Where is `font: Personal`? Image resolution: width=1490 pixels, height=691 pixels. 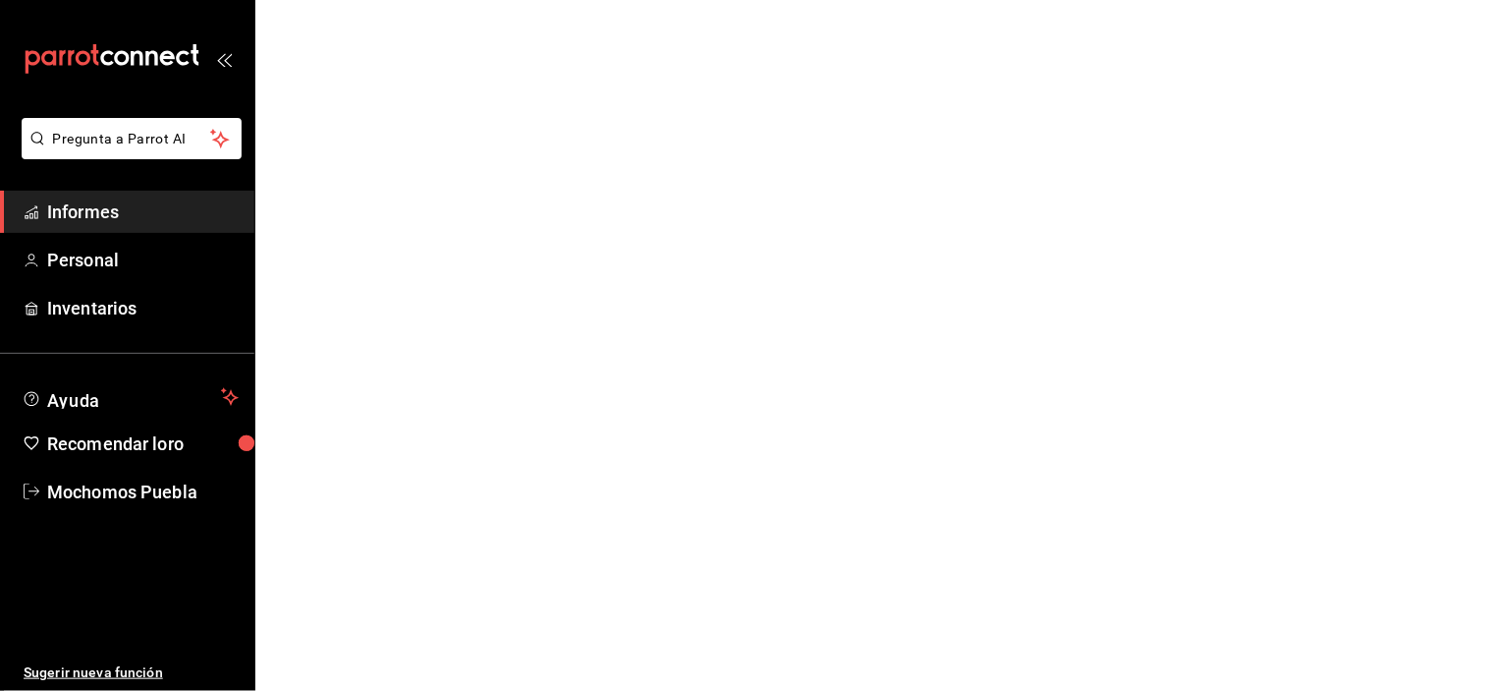
font: Personal is located at coordinates (83, 259).